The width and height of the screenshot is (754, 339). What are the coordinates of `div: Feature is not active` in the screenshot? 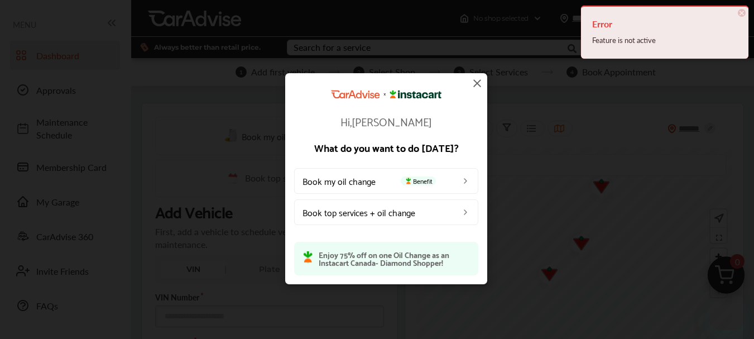 It's located at (665, 40).